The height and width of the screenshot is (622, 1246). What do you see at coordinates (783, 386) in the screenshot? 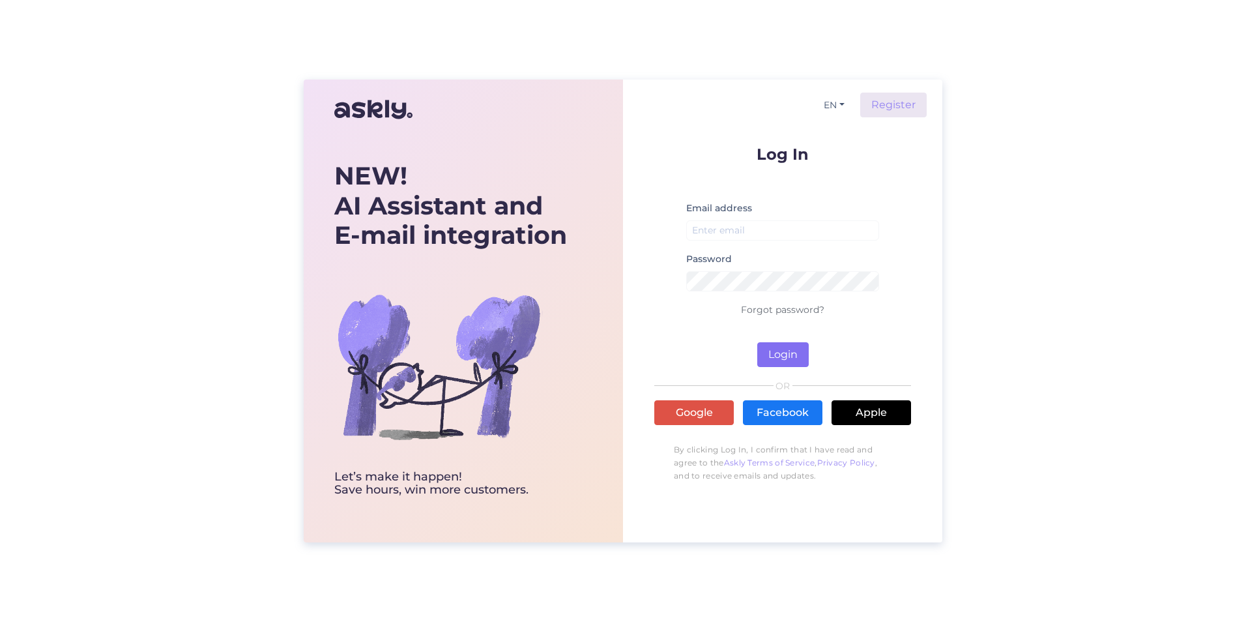
I see `span: OR` at bounding box center [783, 386].